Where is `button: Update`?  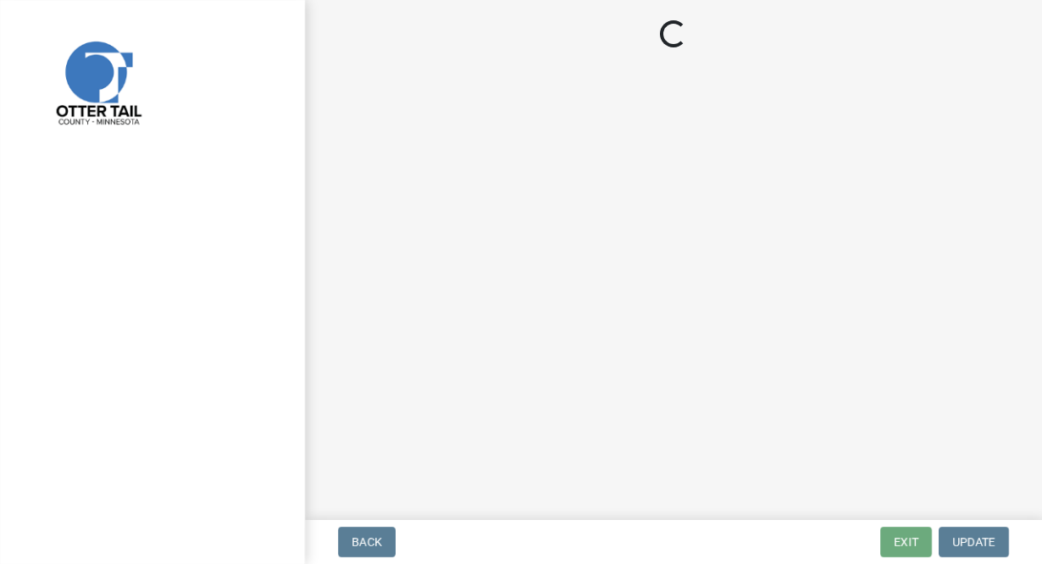
button: Update is located at coordinates (974, 542).